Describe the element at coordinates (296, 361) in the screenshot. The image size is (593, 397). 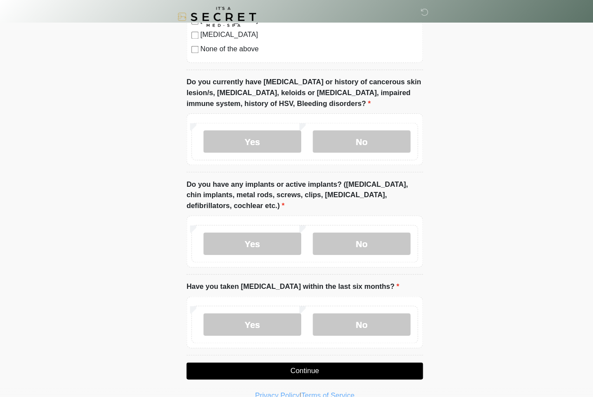
I see `button: Continue` at that location.